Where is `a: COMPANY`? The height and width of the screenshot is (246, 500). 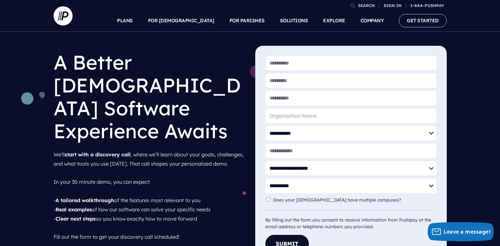 a: COMPANY is located at coordinates (373, 21).